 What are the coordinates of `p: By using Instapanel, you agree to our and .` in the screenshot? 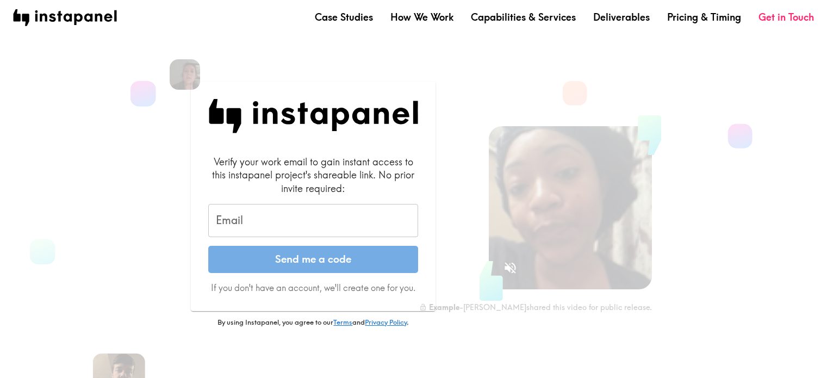 It's located at (313, 323).